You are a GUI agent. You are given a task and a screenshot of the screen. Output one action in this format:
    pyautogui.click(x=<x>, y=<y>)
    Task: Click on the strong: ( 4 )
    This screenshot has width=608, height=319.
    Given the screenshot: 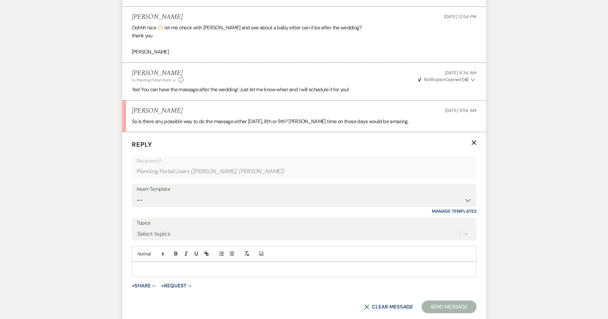 What is the action you would take?
    pyautogui.click(x=465, y=79)
    